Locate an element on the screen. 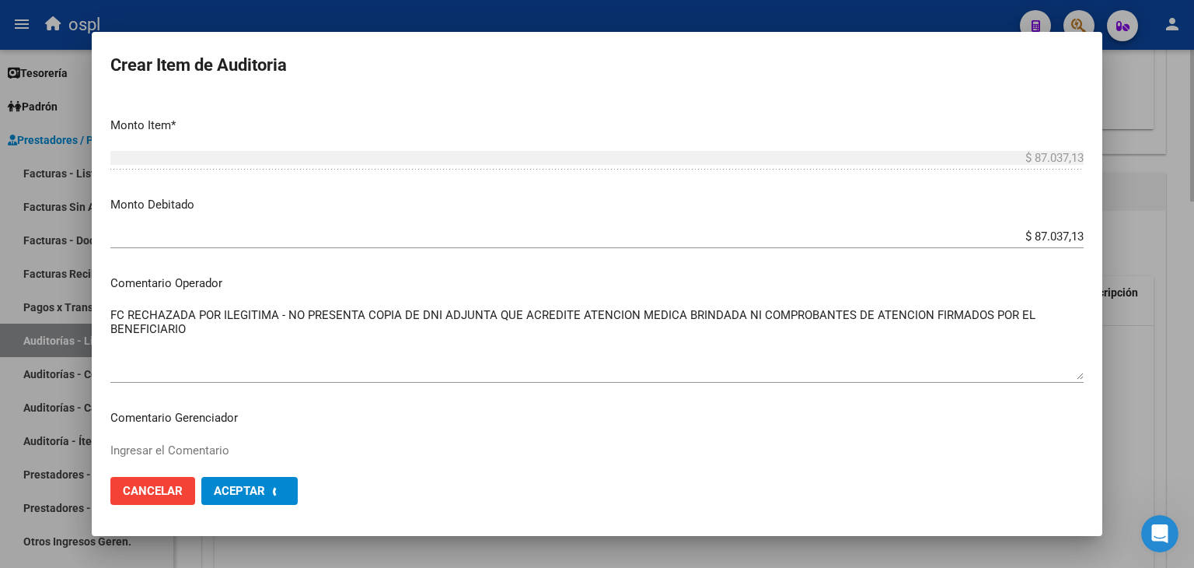 Image resolution: width=1194 pixels, height=568 pixels. p: Comentario Operador is located at coordinates (597, 283).